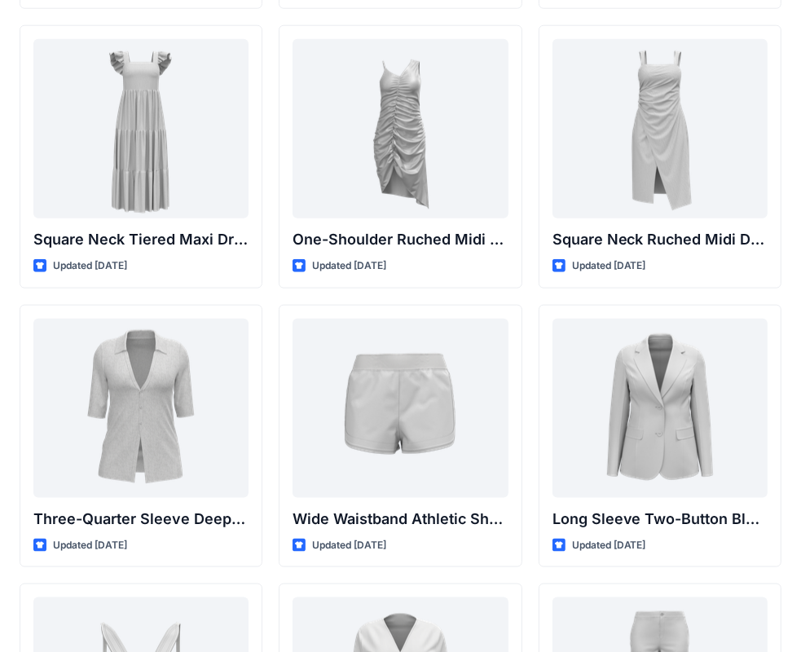 The width and height of the screenshot is (801, 652). Describe the element at coordinates (400, 240) in the screenshot. I see `p: One-Shoulder Ruched Midi Dress with Asymmetrical Hem` at that location.